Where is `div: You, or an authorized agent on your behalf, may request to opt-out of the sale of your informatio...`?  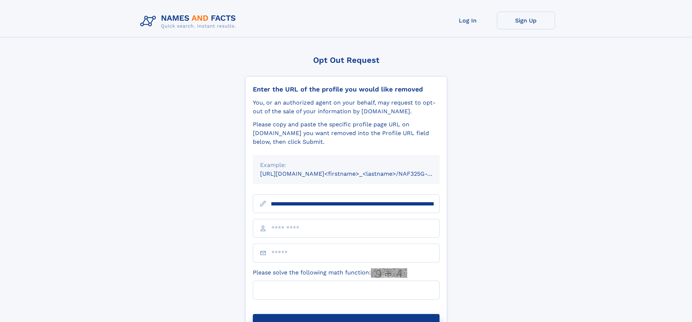 div: You, or an authorized agent on your behalf, may request to opt-out of the sale of your informatio... is located at coordinates (346, 107).